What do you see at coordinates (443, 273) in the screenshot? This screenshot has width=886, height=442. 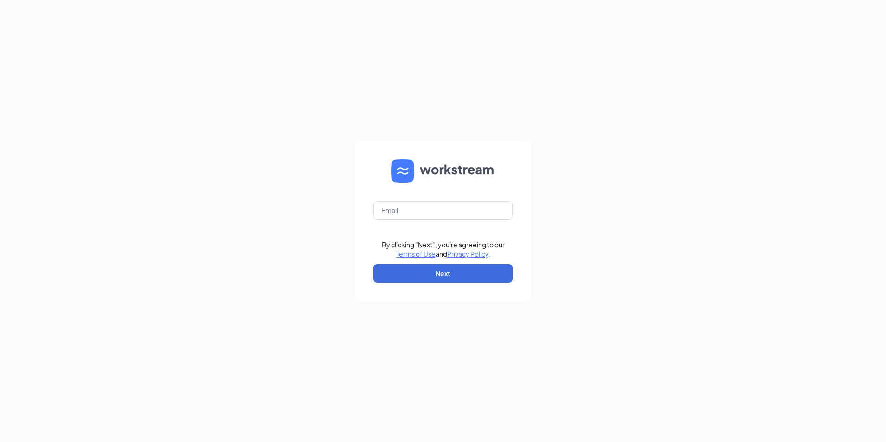 I see `button: Next` at bounding box center [443, 273].